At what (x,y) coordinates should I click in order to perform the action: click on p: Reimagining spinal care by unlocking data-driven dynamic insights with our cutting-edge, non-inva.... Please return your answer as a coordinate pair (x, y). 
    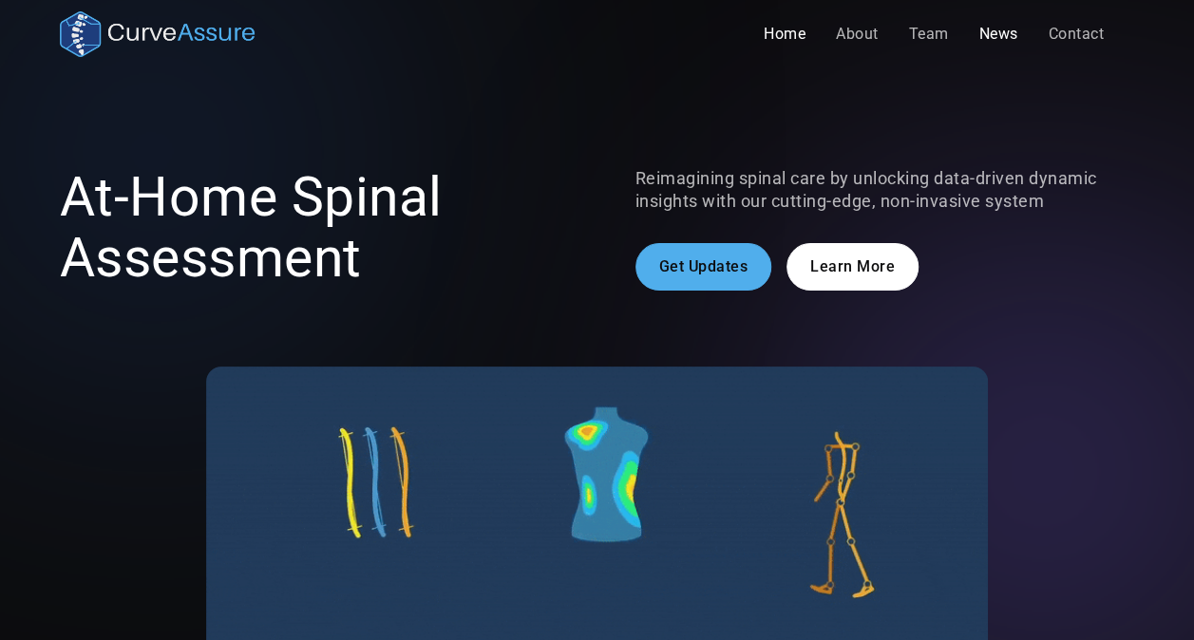
    Looking at the image, I should click on (885, 190).